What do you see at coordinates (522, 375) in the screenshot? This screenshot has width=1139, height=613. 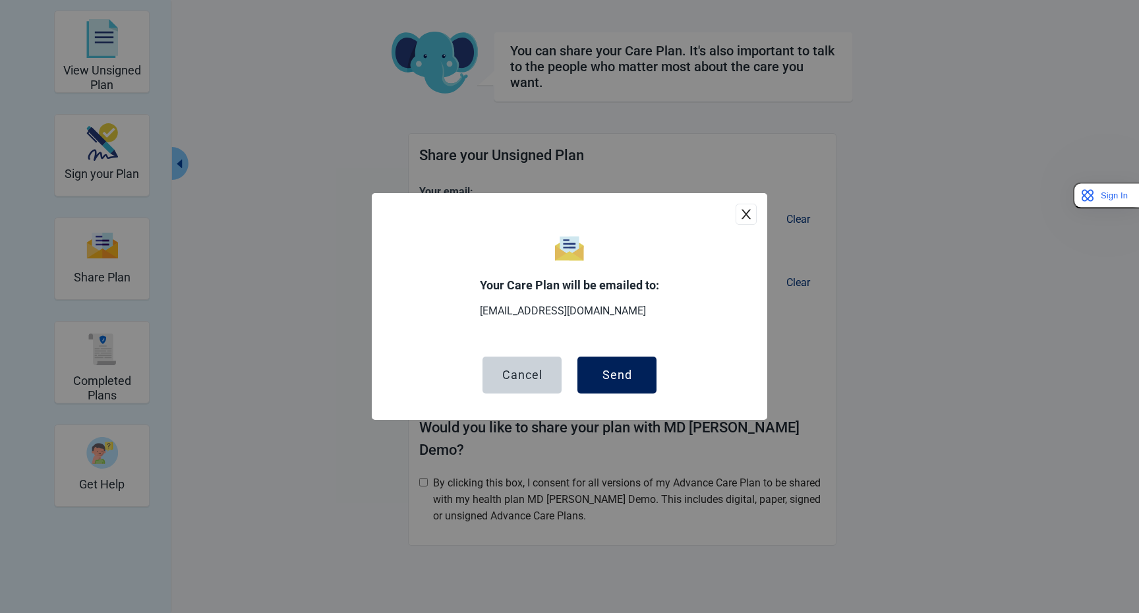 I see `div: Cancel` at bounding box center [522, 375].